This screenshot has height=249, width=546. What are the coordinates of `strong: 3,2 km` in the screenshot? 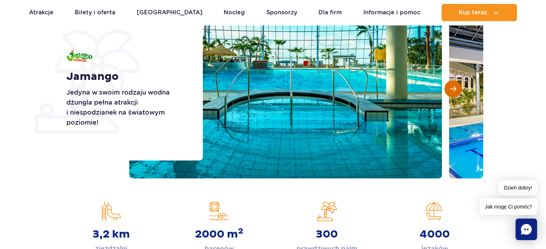 It's located at (111, 235).